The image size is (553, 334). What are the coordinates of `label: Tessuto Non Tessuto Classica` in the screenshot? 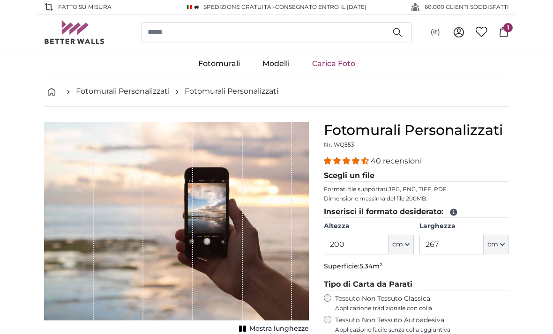 It's located at (422, 303).